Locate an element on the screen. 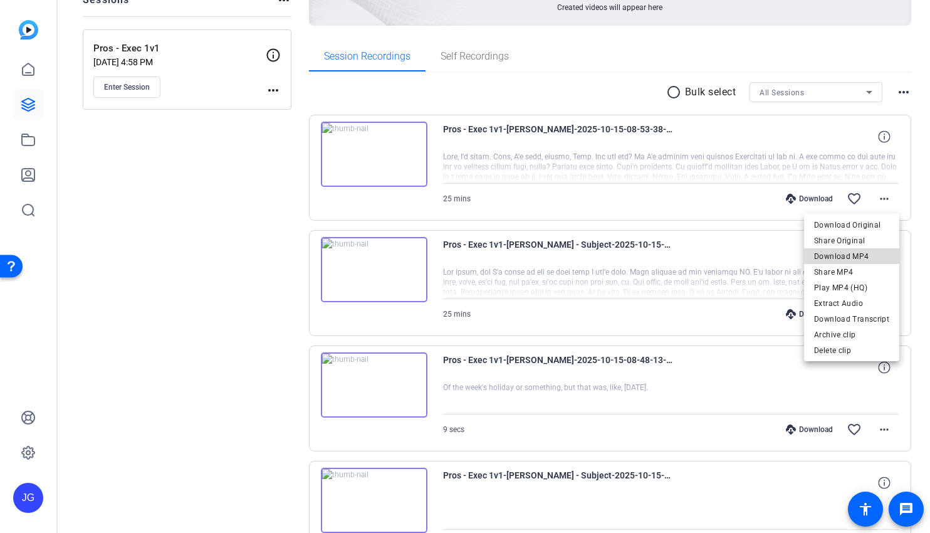 The image size is (930, 533). span: Delete clip is located at coordinates (852, 350).